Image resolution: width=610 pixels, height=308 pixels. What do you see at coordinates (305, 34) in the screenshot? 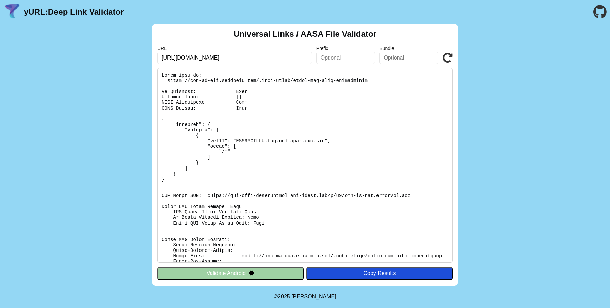
I see `h2: Universal Links / AASA File Validator` at bounding box center [305, 34].